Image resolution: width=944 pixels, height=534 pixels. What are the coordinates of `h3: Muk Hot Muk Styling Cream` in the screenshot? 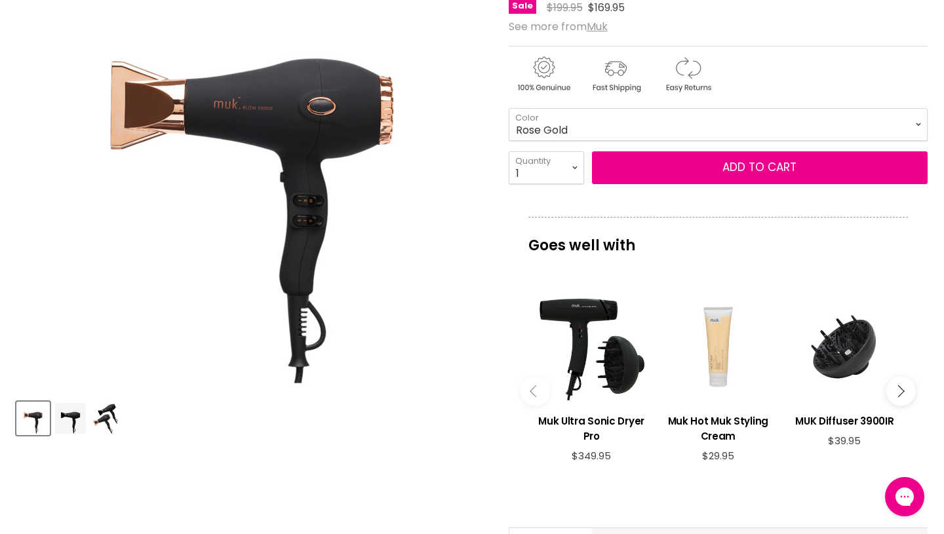 It's located at (718, 429).